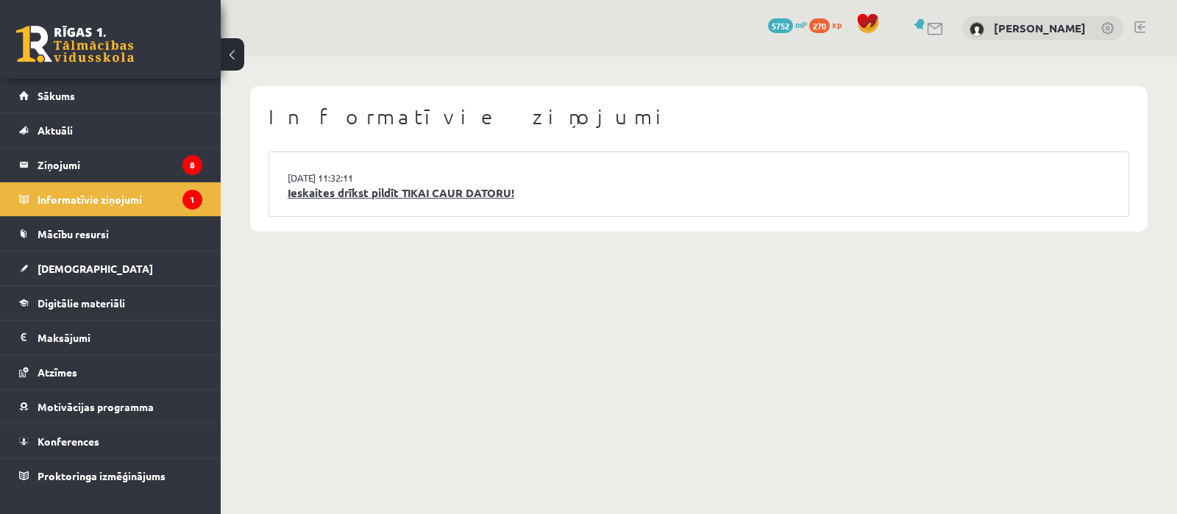 The height and width of the screenshot is (514, 1177). Describe the element at coordinates (120, 199) in the screenshot. I see `legend: Informatīvie ziņojumi` at that location.